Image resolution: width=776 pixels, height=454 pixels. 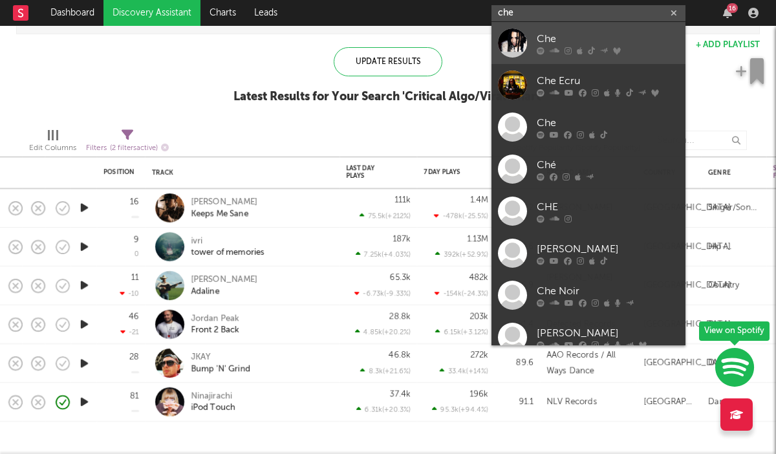 I want to click on div: 482k, so click(x=478, y=277).